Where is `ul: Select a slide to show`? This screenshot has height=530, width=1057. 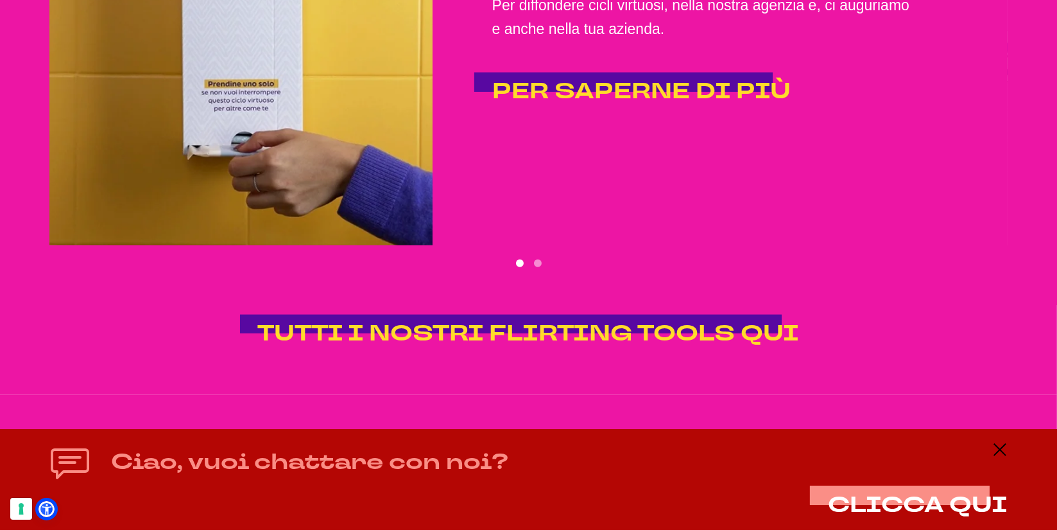 ul: Select a slide to show is located at coordinates (528, 264).